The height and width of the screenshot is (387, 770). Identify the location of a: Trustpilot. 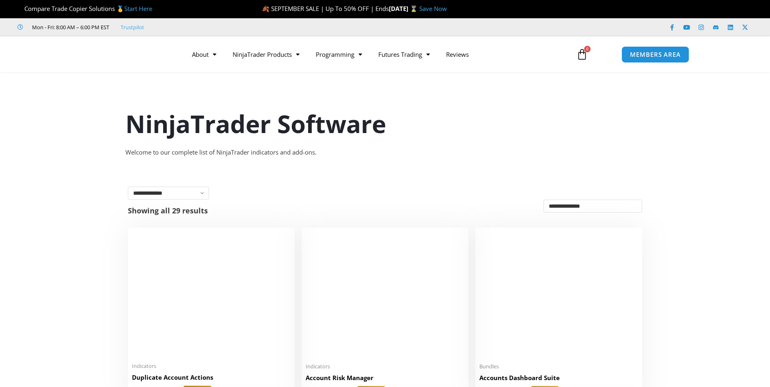
(132, 27).